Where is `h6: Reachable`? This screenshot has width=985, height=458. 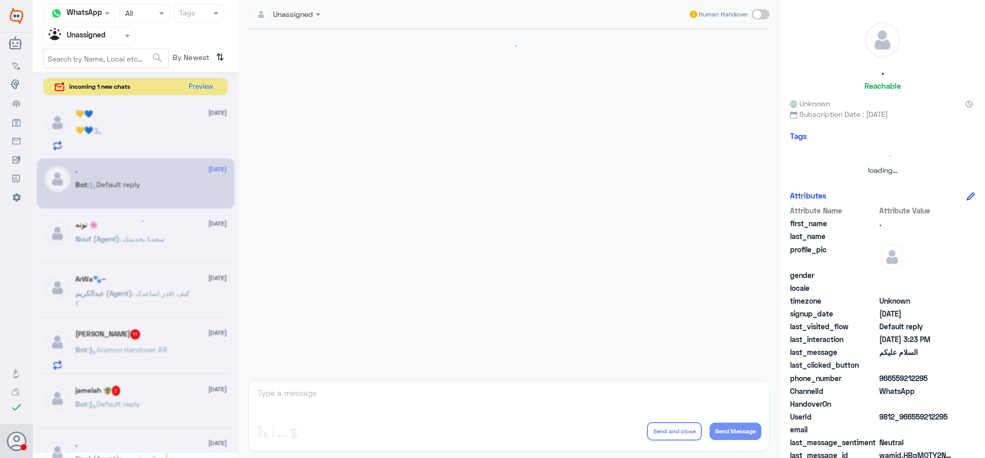 h6: Reachable is located at coordinates (882, 86).